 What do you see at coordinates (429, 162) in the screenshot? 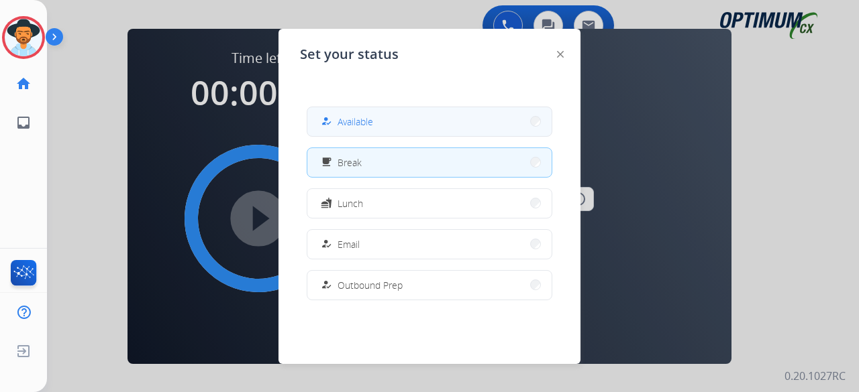
I see `button: Break` at bounding box center [429, 162].